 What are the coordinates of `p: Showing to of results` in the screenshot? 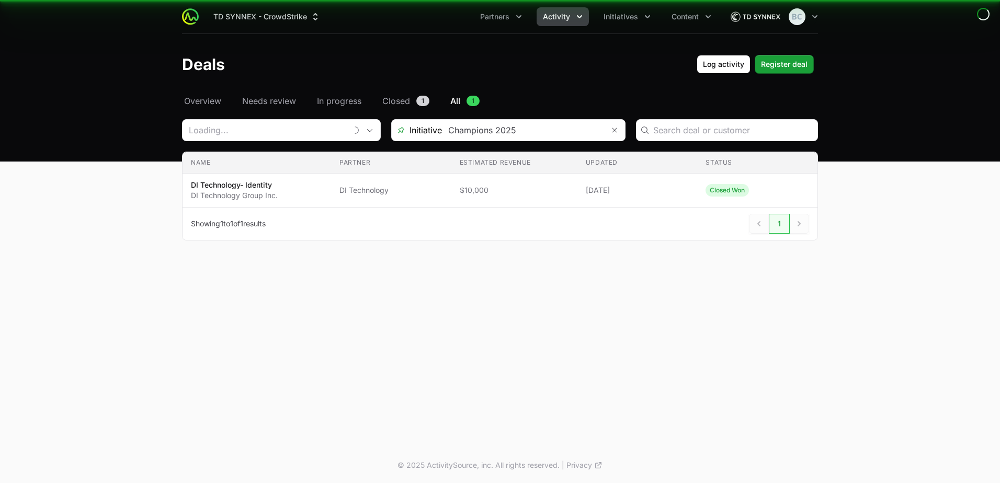 It's located at (228, 224).